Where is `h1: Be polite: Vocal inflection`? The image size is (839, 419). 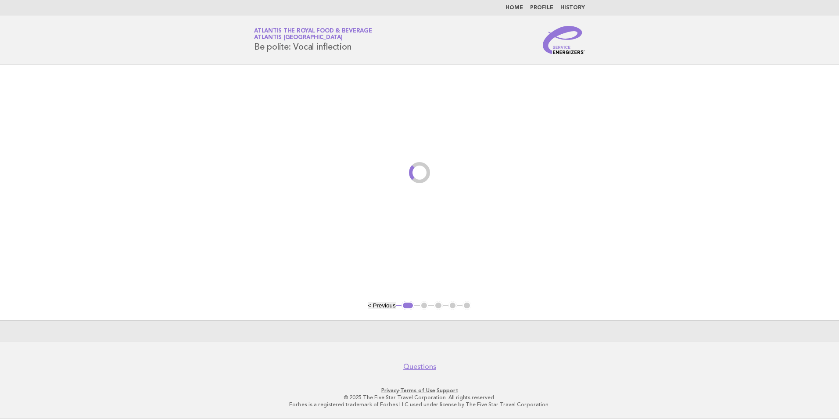 h1: Be polite: Vocal inflection is located at coordinates (313, 40).